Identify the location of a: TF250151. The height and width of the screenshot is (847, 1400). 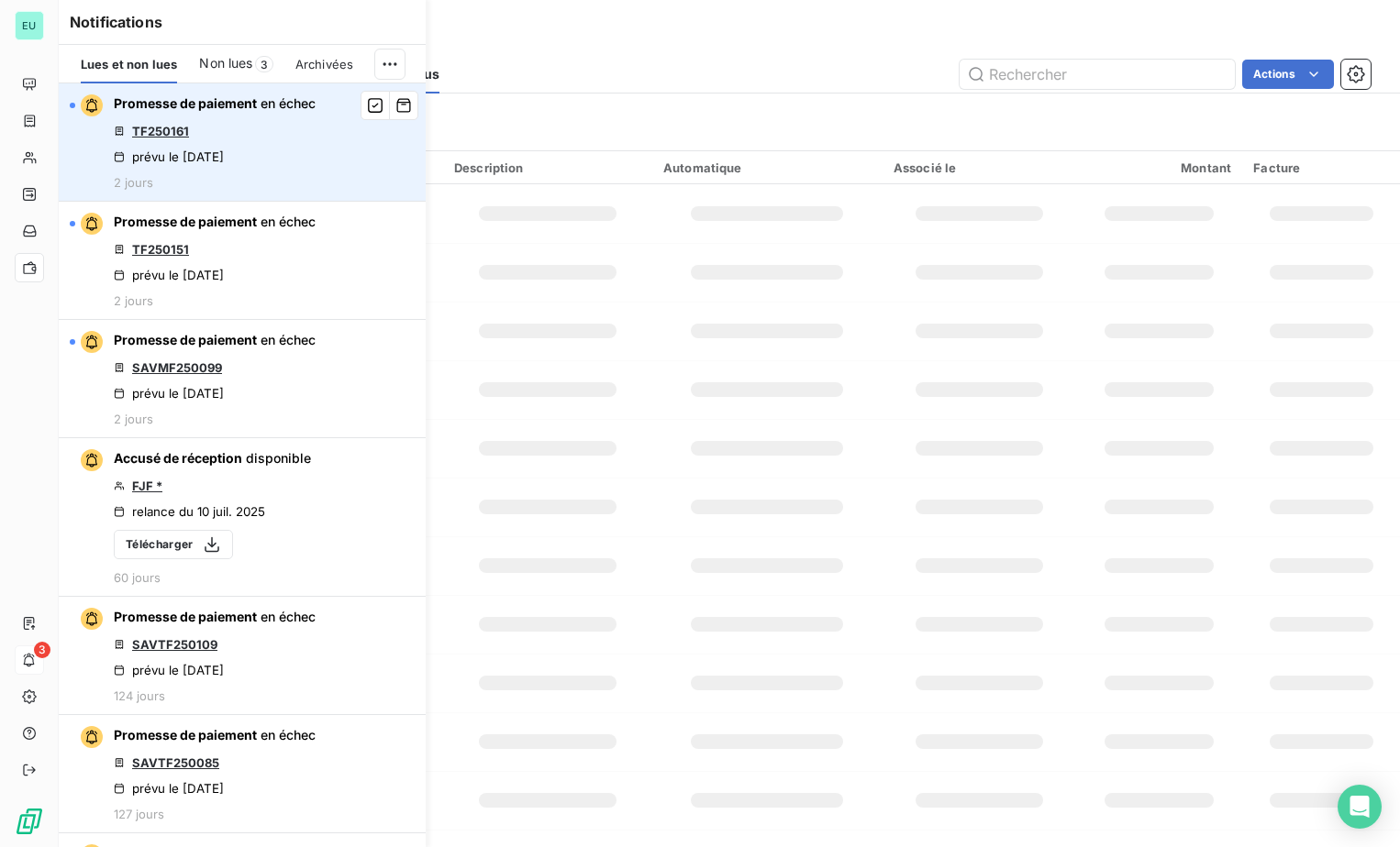
(161, 249).